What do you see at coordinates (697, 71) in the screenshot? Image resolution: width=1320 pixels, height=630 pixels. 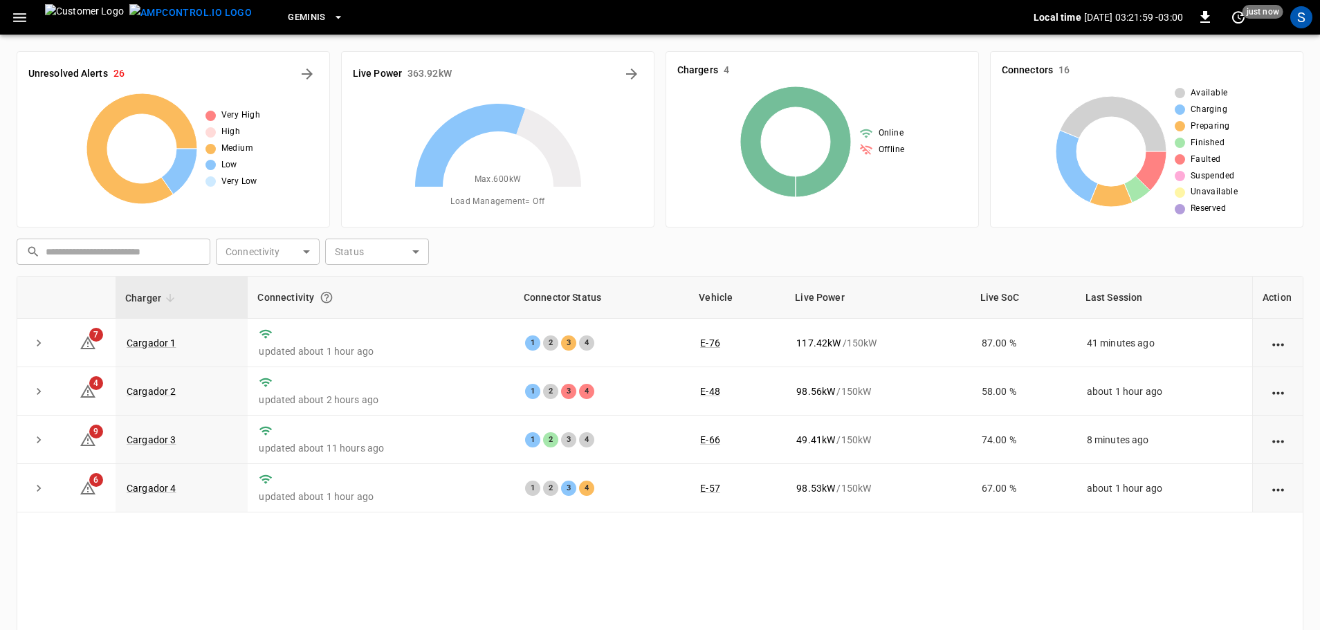 I see `h6: Chargers` at bounding box center [697, 71].